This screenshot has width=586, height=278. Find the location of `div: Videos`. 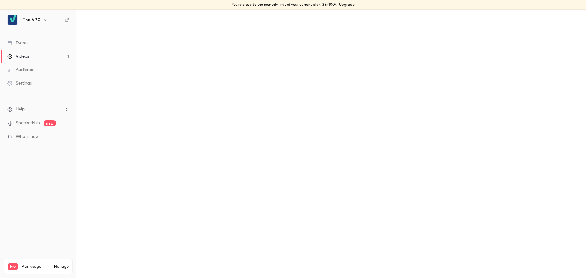

div: Videos is located at coordinates (18, 56).